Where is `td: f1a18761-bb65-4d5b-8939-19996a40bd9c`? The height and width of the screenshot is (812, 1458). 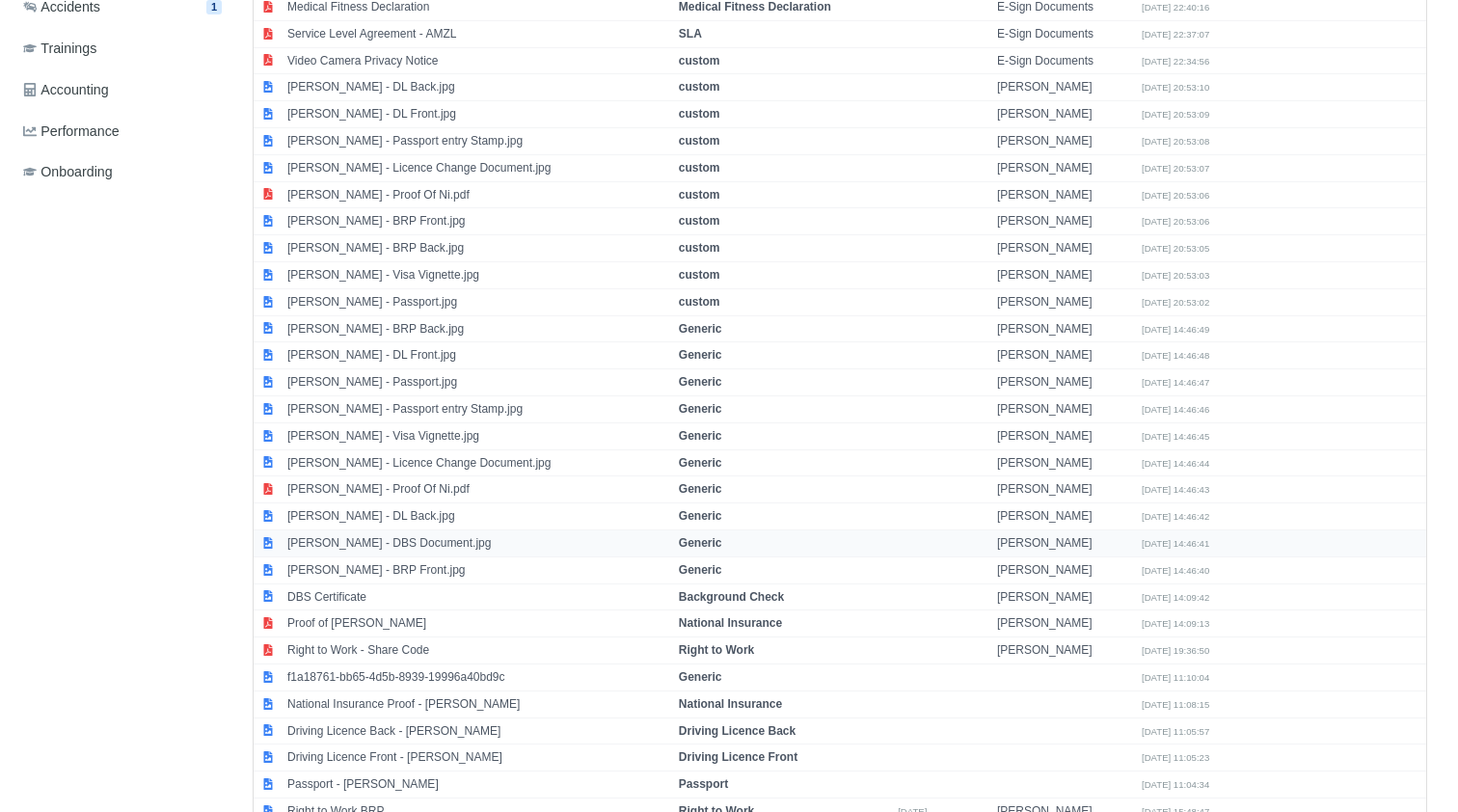
td: f1a18761-bb65-4d5b-8939-19996a40bd9c is located at coordinates (478, 676).